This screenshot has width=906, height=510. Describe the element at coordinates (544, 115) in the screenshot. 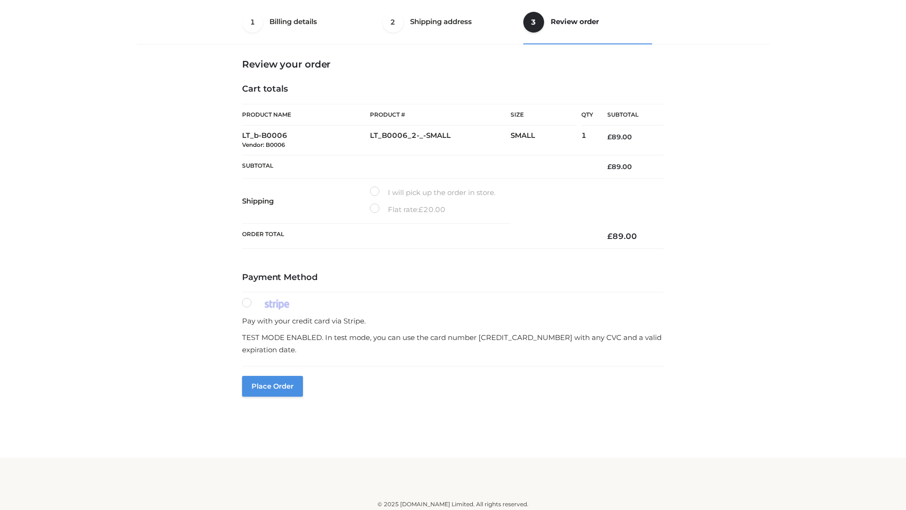

I see `th: Size` at that location.